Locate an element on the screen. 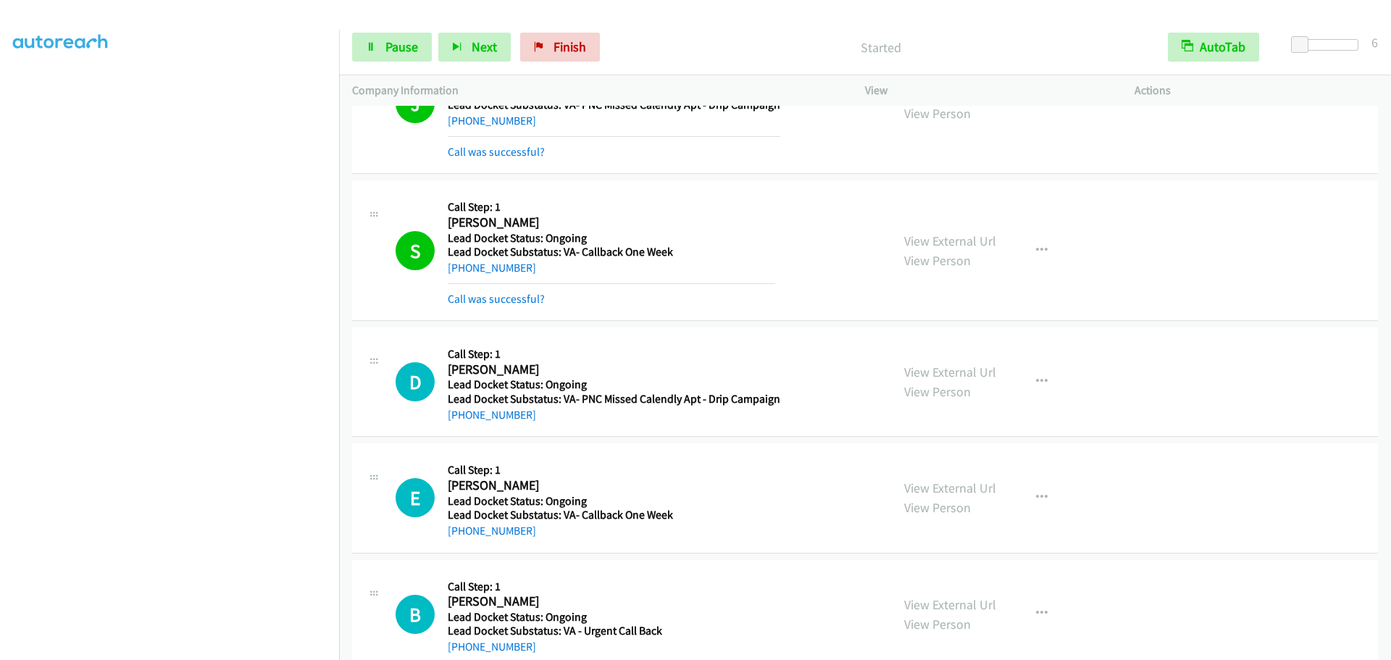  h1: E is located at coordinates (415, 498).